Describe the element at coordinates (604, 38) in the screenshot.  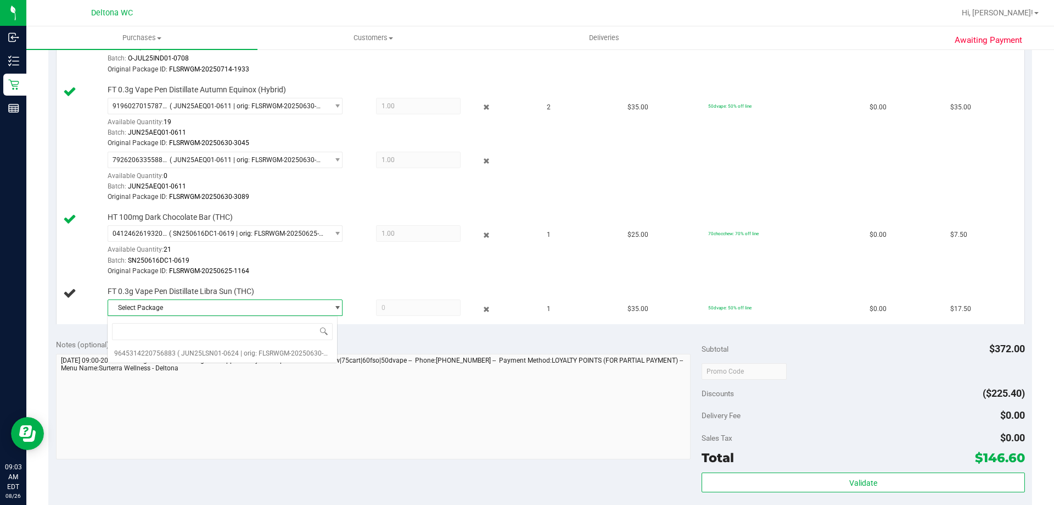
I see `span: Deliveries` at that location.